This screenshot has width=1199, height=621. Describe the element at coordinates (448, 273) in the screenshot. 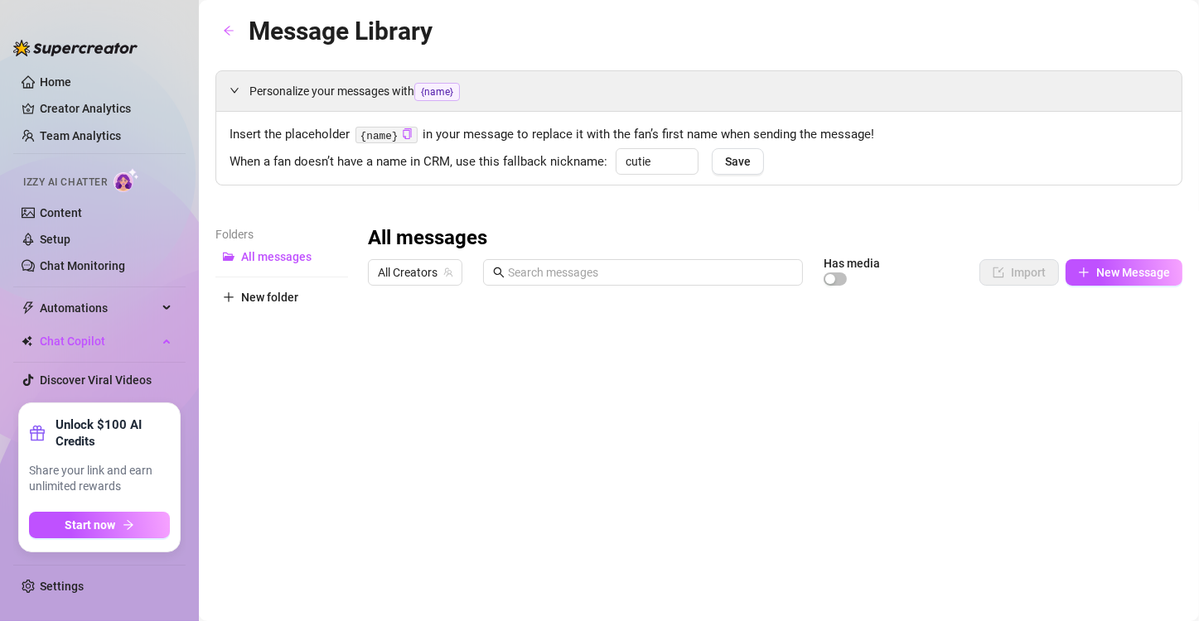

I see `span: team` at that location.